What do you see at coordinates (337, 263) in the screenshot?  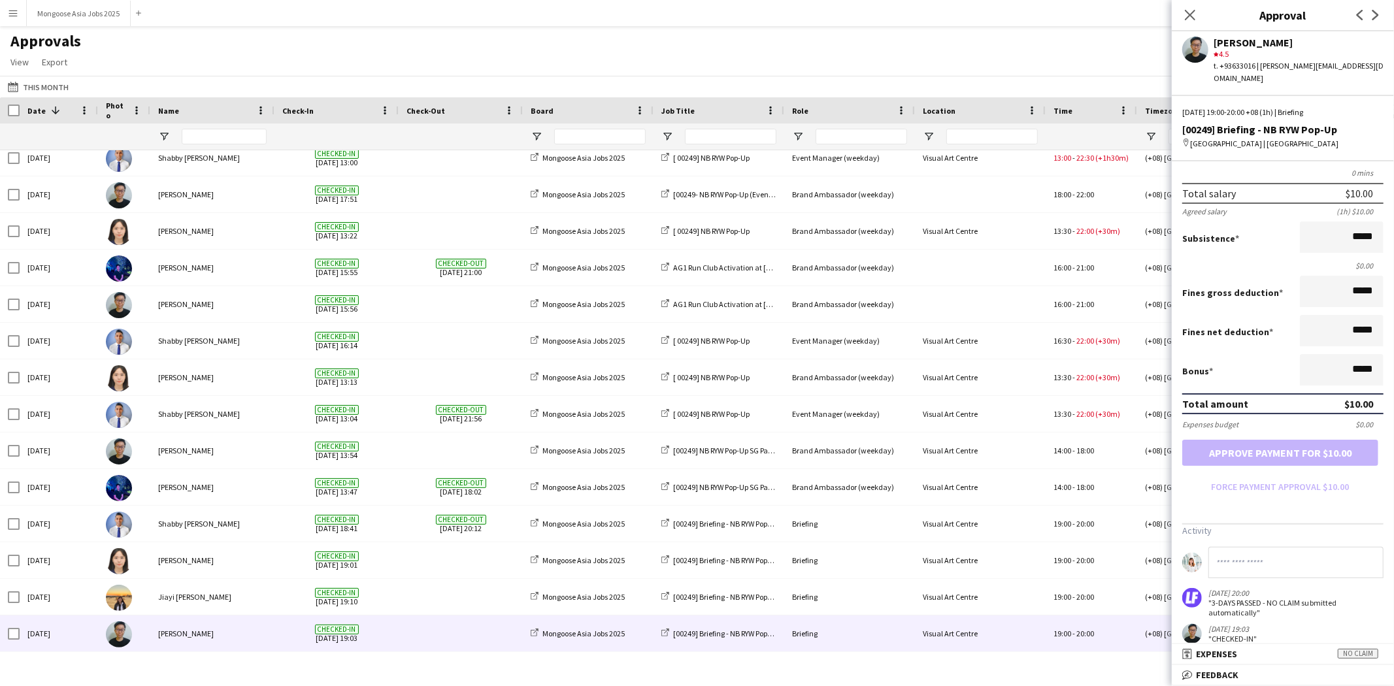 I see `span: Checked-in` at bounding box center [337, 263].